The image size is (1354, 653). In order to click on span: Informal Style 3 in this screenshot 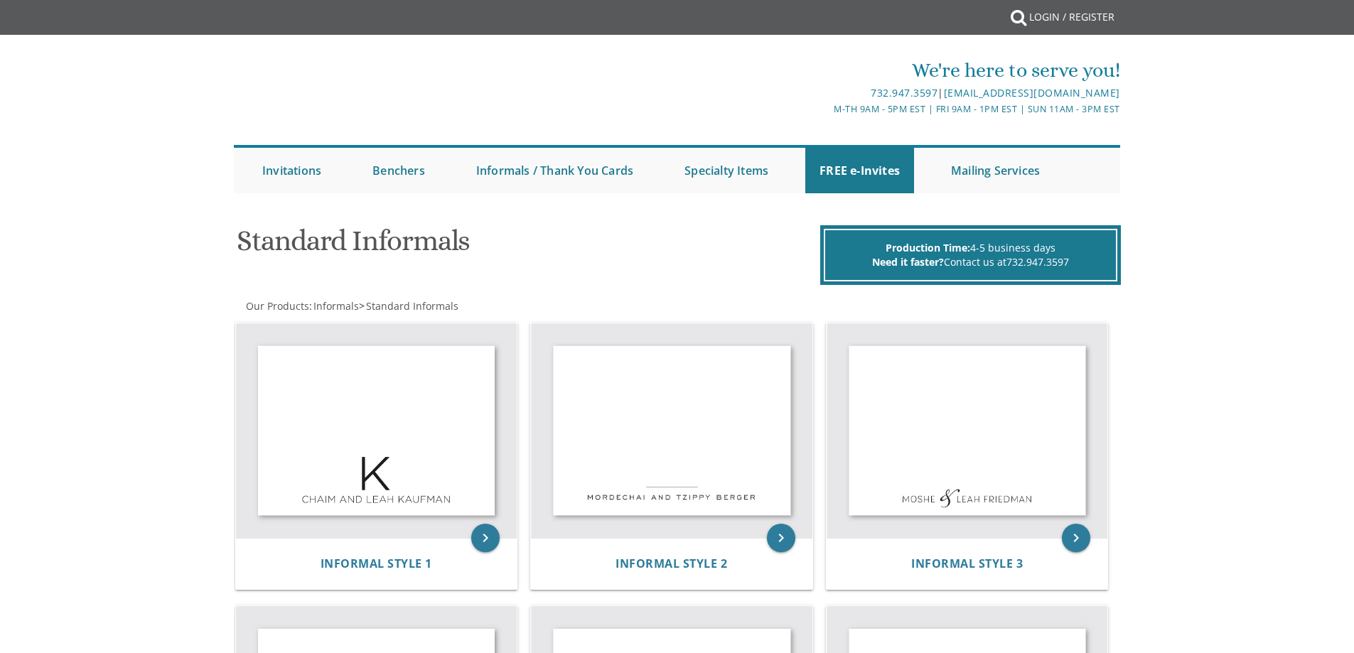, I will do `click(967, 564)`.